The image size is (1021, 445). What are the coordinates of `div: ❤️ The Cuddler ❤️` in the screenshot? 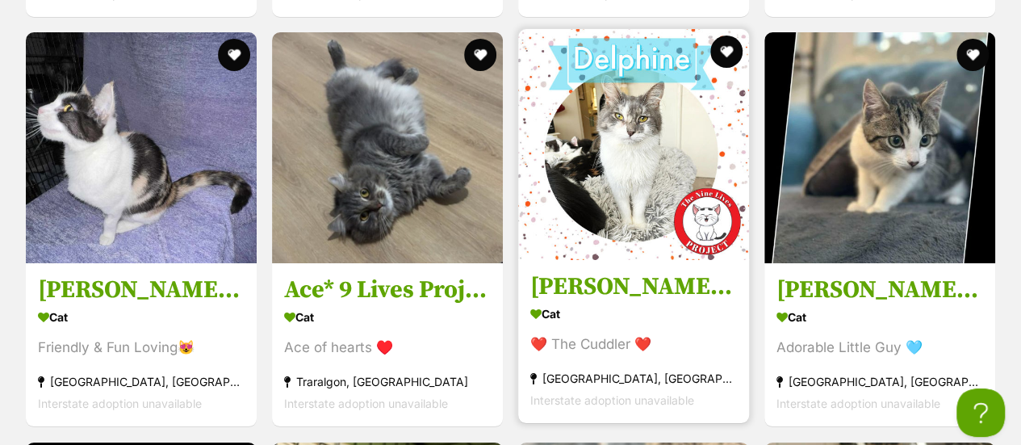 It's located at (634, 345).